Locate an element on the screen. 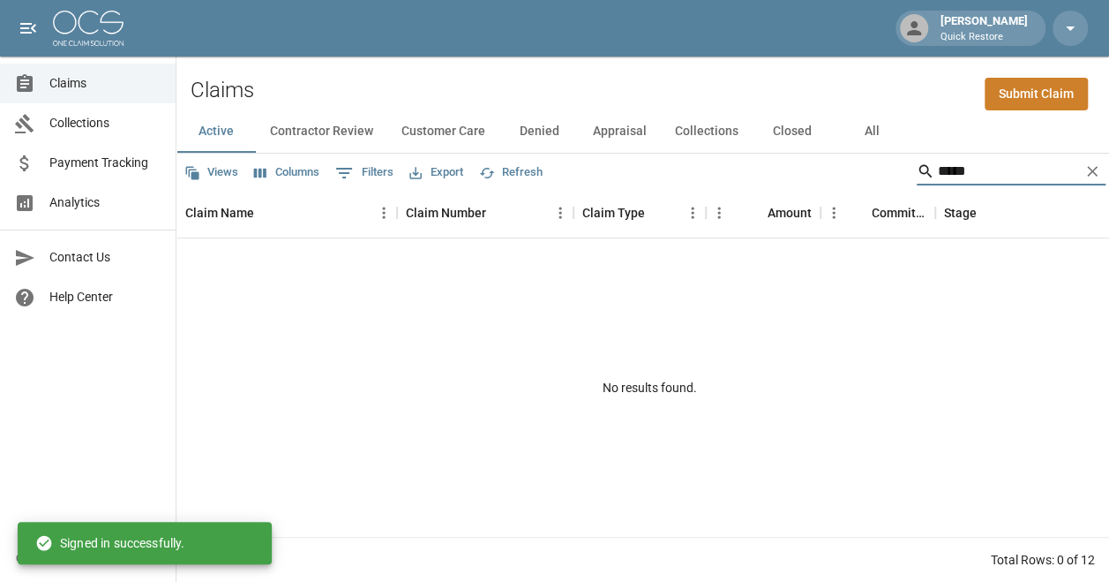  button: Customer Care is located at coordinates (443, 131).